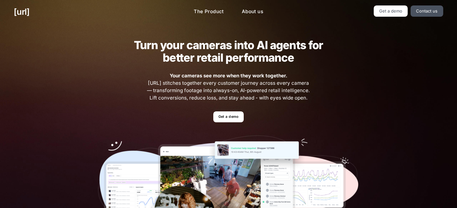 The image size is (457, 208). Describe the element at coordinates (209, 12) in the screenshot. I see `a: The Product` at that location.